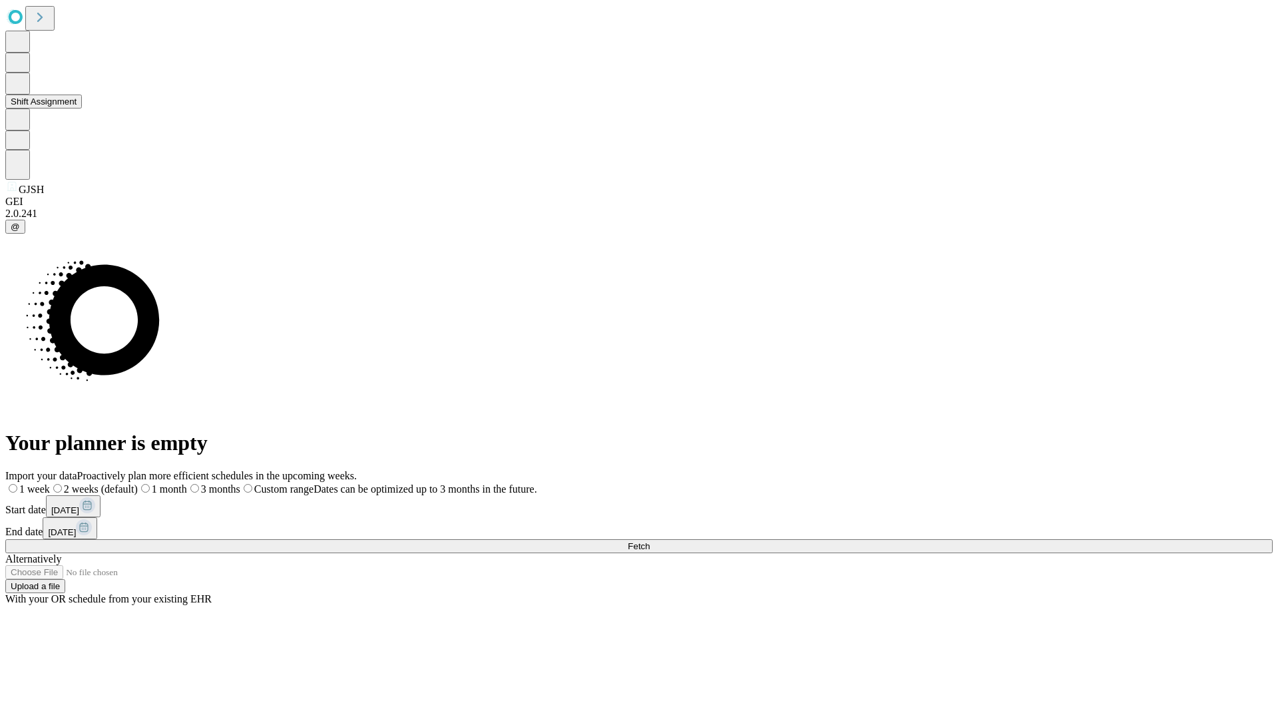 The height and width of the screenshot is (719, 1278). Describe the element at coordinates (217, 475) in the screenshot. I see `span: Proactively plan more efficient schedules in the upcoming weeks.` at that location.